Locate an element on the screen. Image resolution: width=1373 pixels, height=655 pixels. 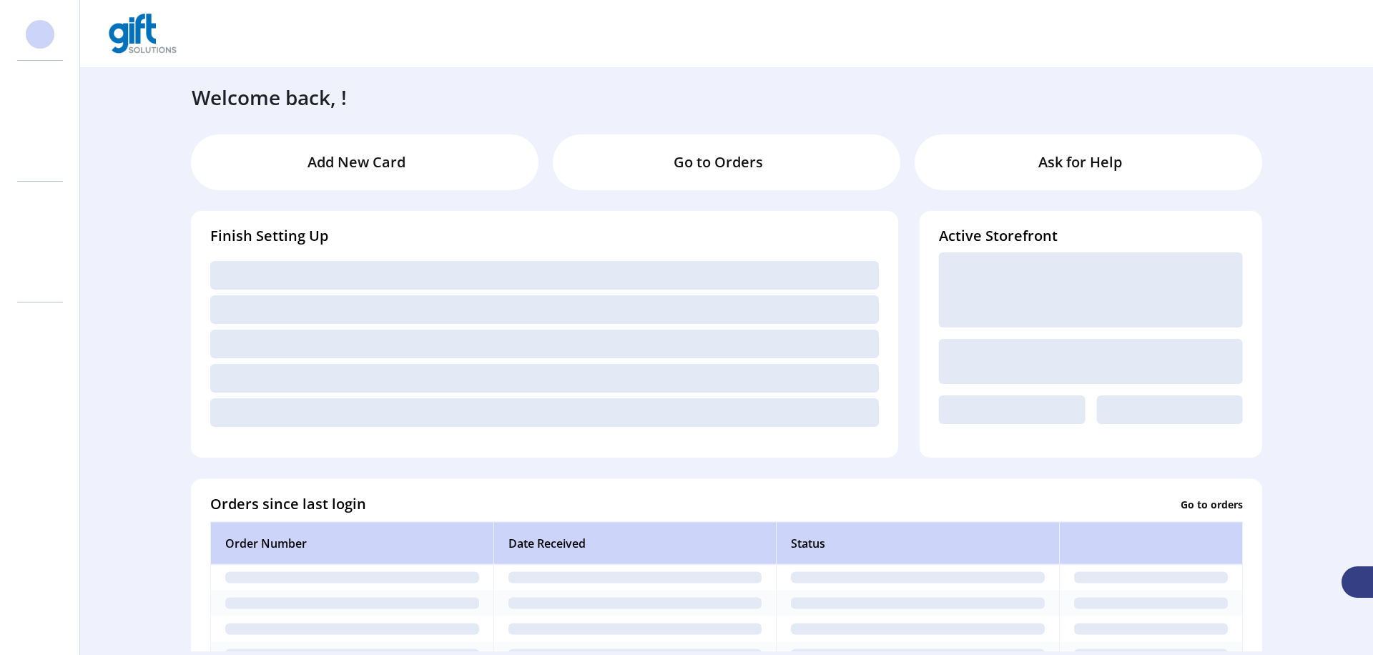
th: Order Number is located at coordinates (352, 543).